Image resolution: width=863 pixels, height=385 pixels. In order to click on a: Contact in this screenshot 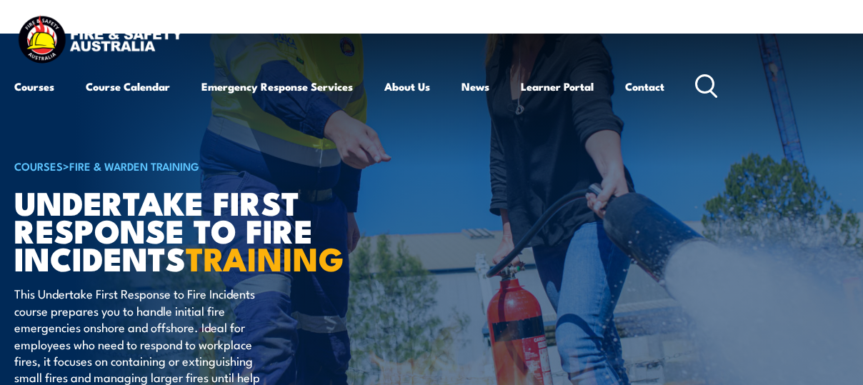, I will do `click(645, 86)`.